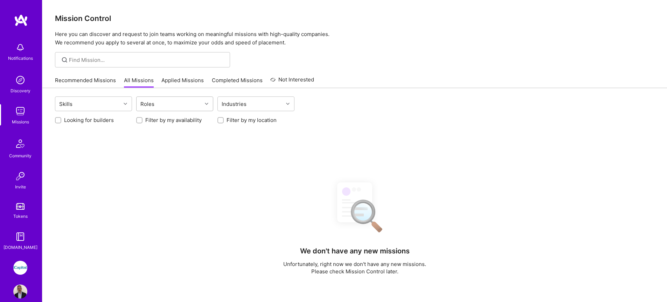  Describe the element at coordinates (147, 60) in the screenshot. I see `input: Find Mission...` at that location.